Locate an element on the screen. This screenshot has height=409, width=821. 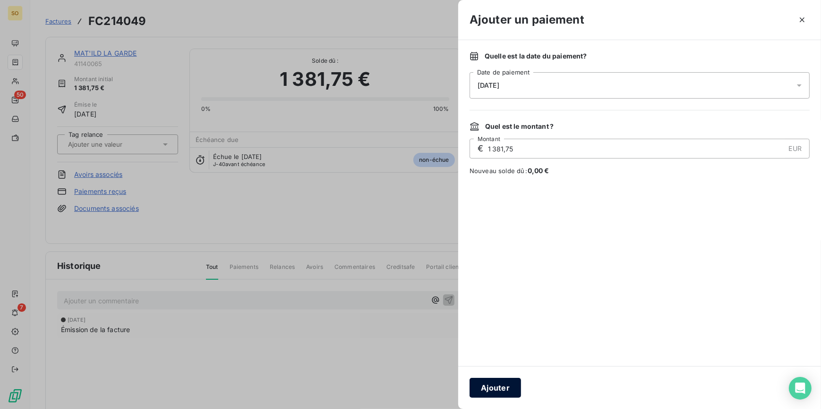
span: Nouveau solde dû : is located at coordinates (639, 171).